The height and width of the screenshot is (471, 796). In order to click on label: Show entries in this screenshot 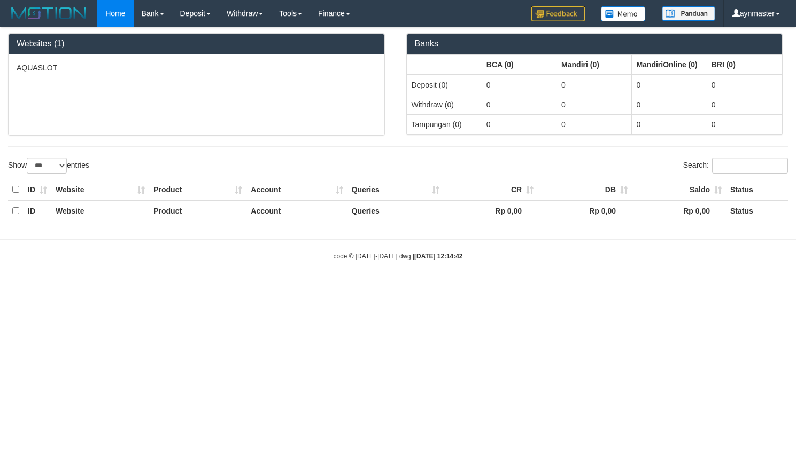, I will do `click(49, 166)`.